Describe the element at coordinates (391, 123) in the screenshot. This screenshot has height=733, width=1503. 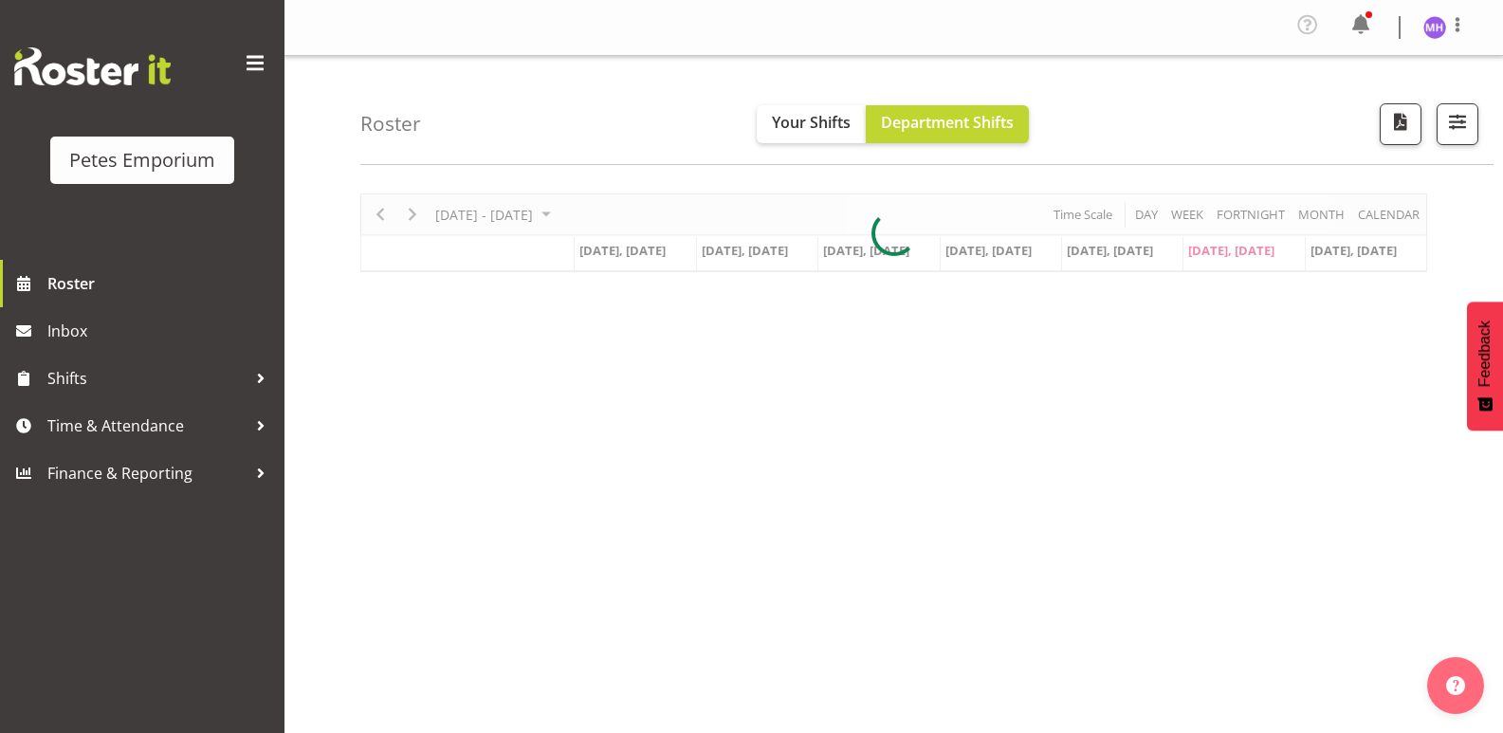
I see `h4: Roster` at that location.